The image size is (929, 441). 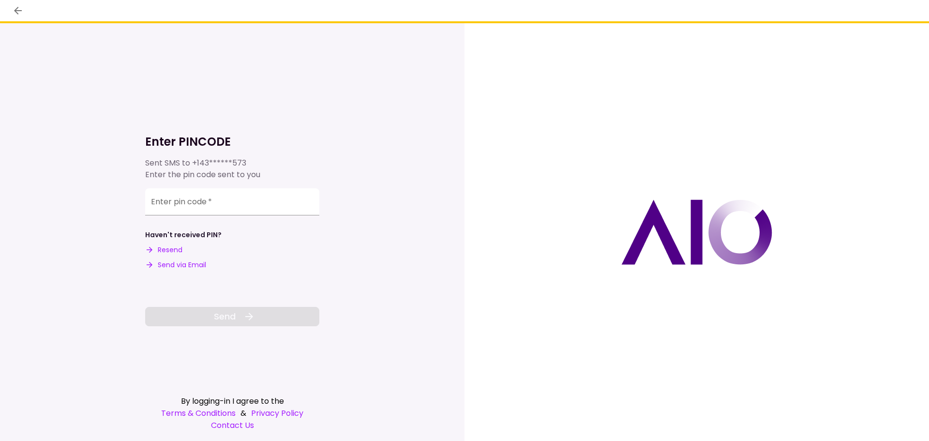 I want to click on h1: Enter PINCODE, so click(x=232, y=142).